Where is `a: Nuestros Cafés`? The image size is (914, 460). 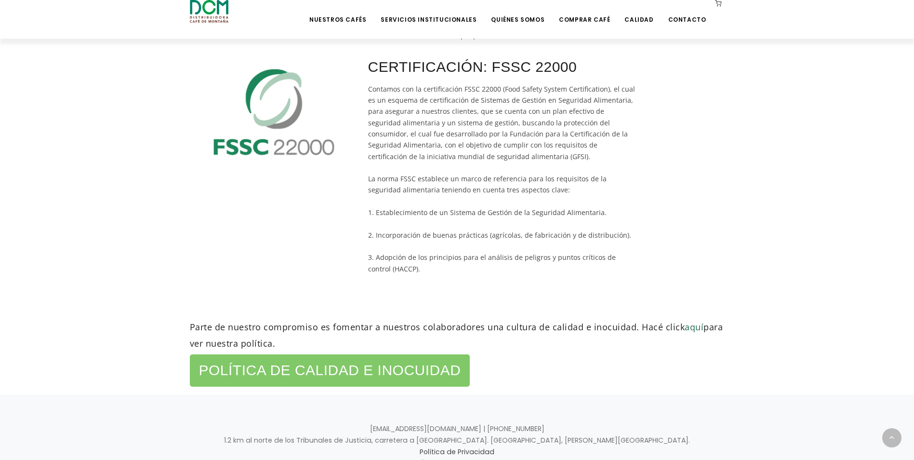
a: Nuestros Cafés is located at coordinates (338, 12).